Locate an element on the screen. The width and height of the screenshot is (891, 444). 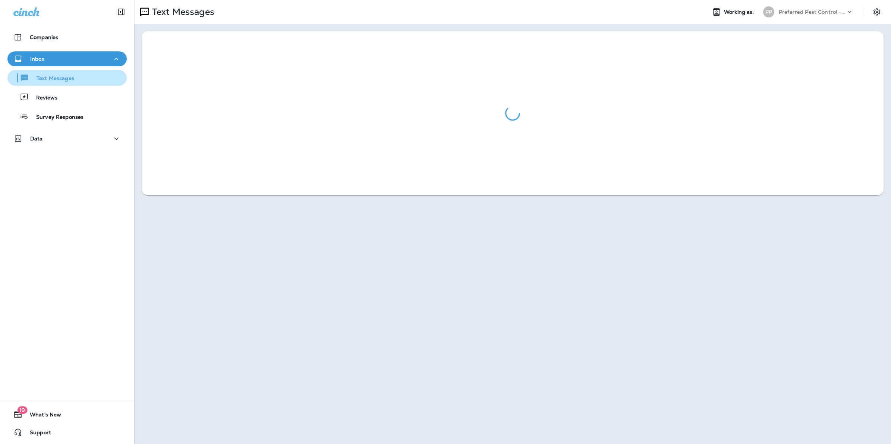
div: PP is located at coordinates (769, 12).